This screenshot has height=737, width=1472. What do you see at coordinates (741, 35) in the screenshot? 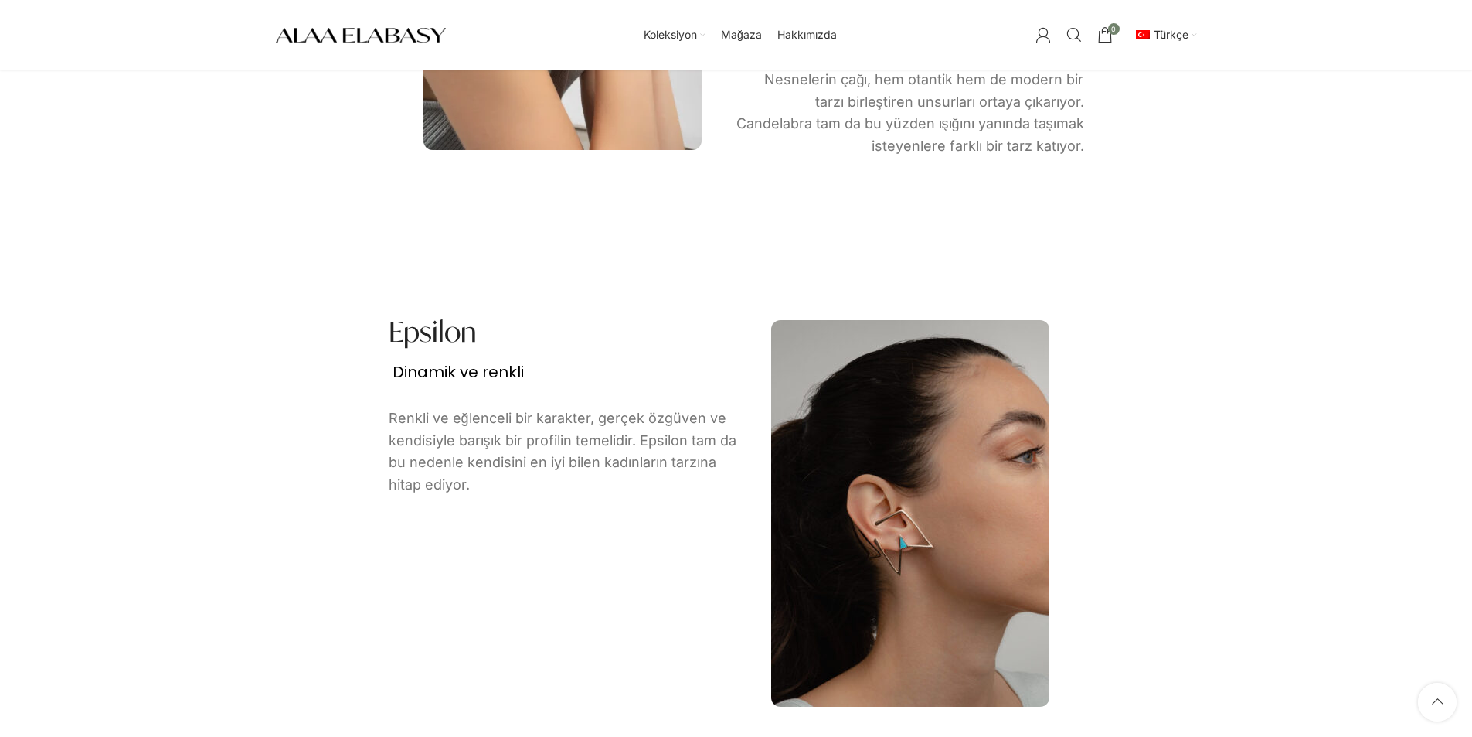
I see `a: Mağaza` at bounding box center [741, 35].